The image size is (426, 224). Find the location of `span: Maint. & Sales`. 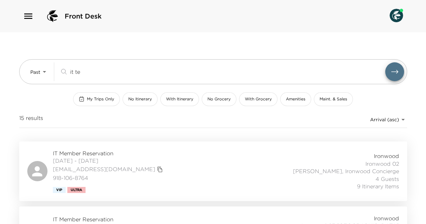

span: Maint. & Sales is located at coordinates (334, 99).